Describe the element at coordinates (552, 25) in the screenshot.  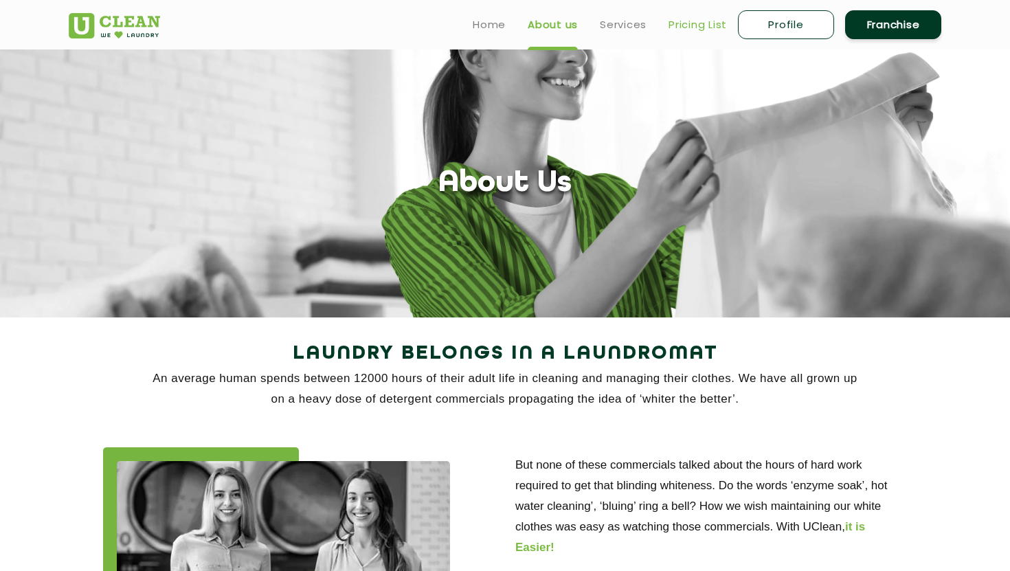
I see `a: About us` at that location.